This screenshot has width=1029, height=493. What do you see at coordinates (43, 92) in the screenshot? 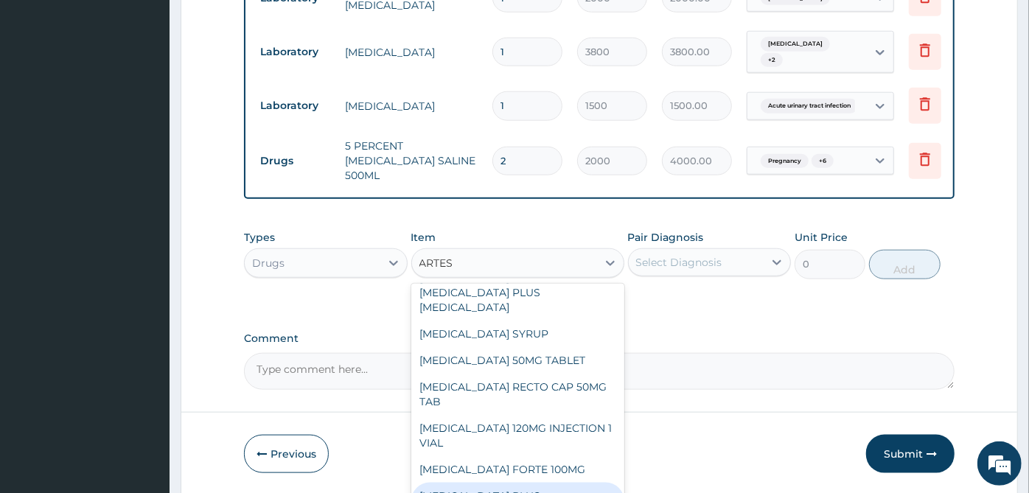
I see `img: d_794563401_company_1708531726252_794563401` at bounding box center [43, 92].